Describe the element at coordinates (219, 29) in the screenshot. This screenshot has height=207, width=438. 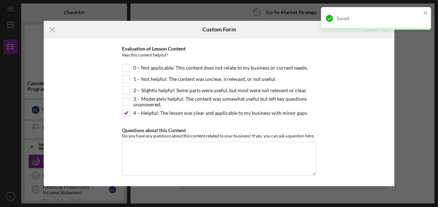
I see `h6: Custom Form` at that location.